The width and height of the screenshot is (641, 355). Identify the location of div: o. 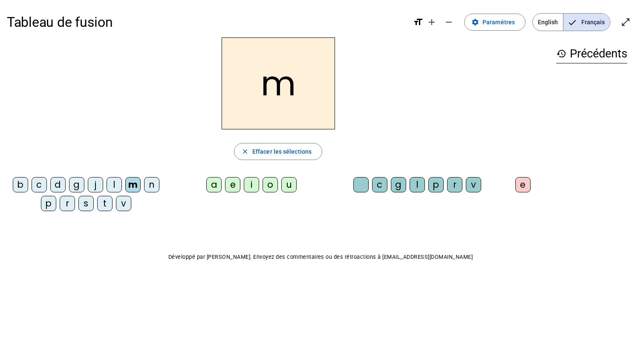
(270, 185).